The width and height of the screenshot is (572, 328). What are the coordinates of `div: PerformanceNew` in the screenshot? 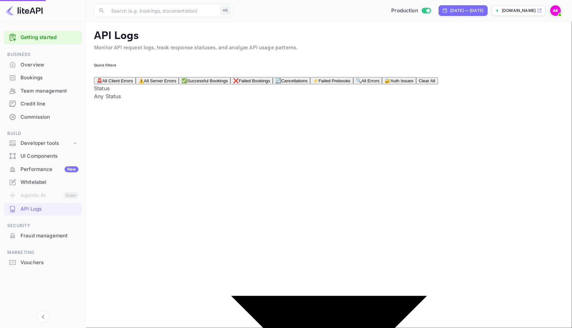 It's located at (43, 169).